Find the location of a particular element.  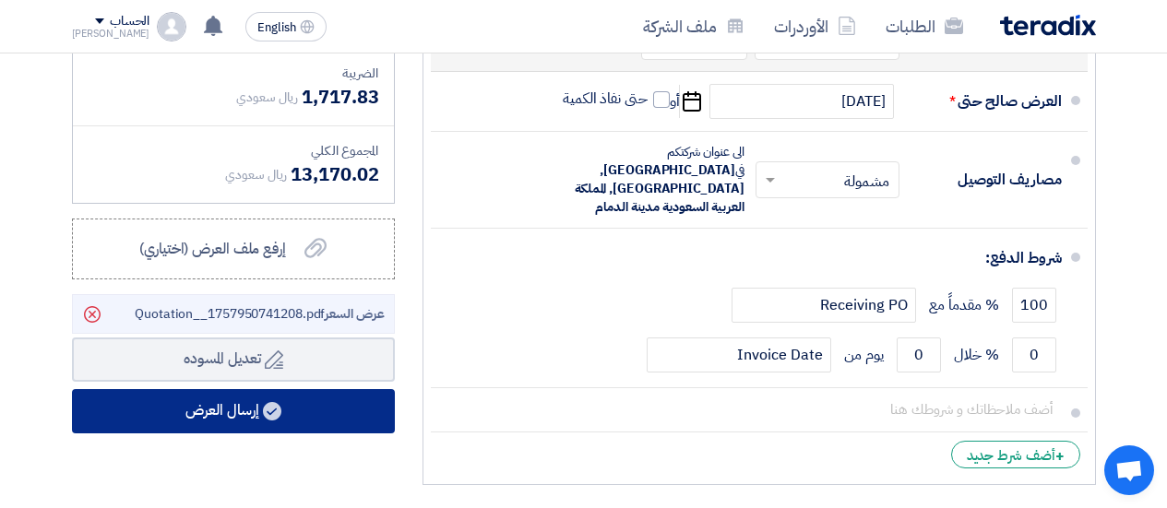

div: الضريبة is located at coordinates (233, 73).